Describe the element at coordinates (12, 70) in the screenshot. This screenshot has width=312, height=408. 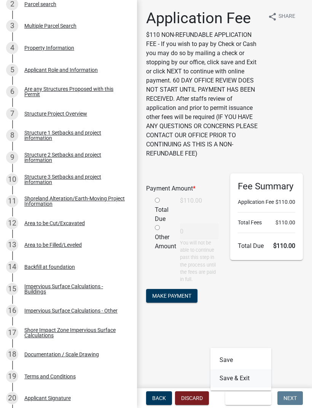
I see `div: 5` at that location.